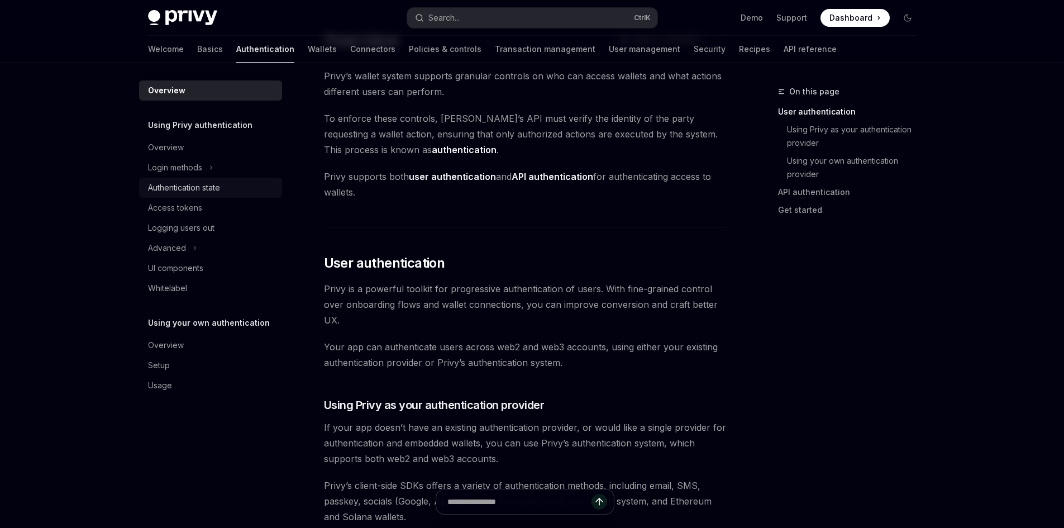  I want to click on a: Welcome, so click(166, 49).